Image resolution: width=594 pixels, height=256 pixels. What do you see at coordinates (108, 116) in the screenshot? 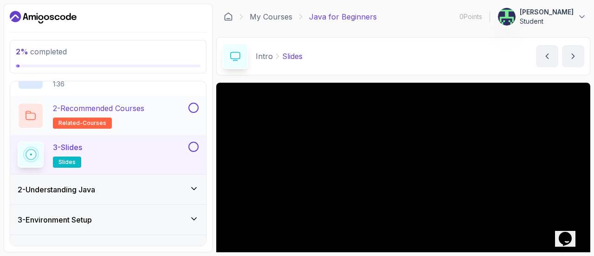
I see `button: 2-Recommended Coursesrelated-courses` at bounding box center [108, 116].